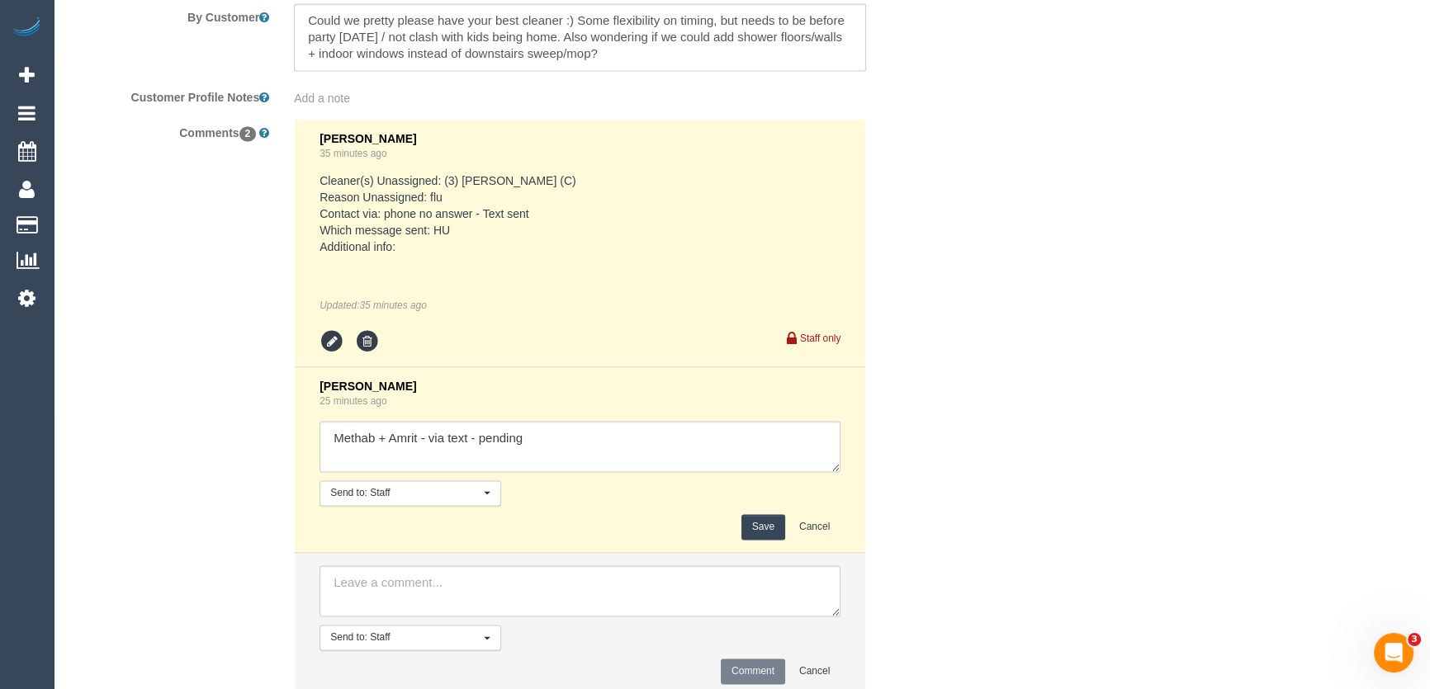 This screenshot has height=689, width=1430. Describe the element at coordinates (248, 134) in the screenshot. I see `span: 2` at that location.